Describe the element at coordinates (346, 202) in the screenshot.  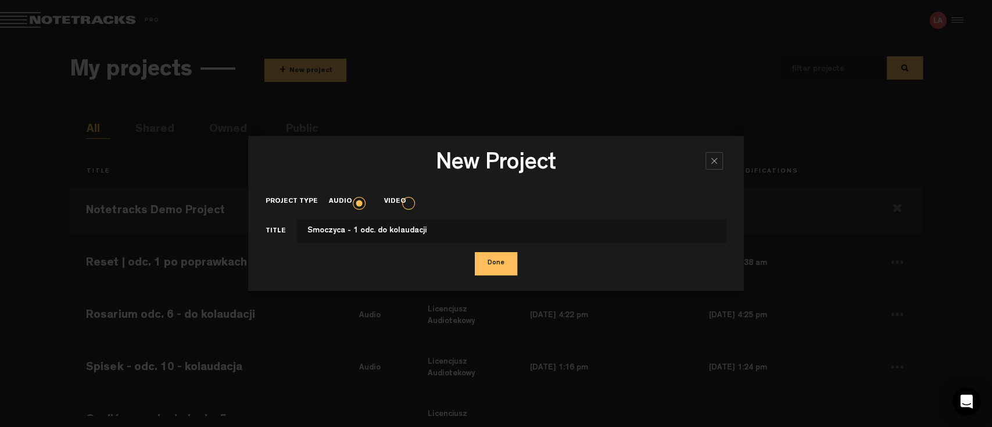
I see `label: Audio` at that location.